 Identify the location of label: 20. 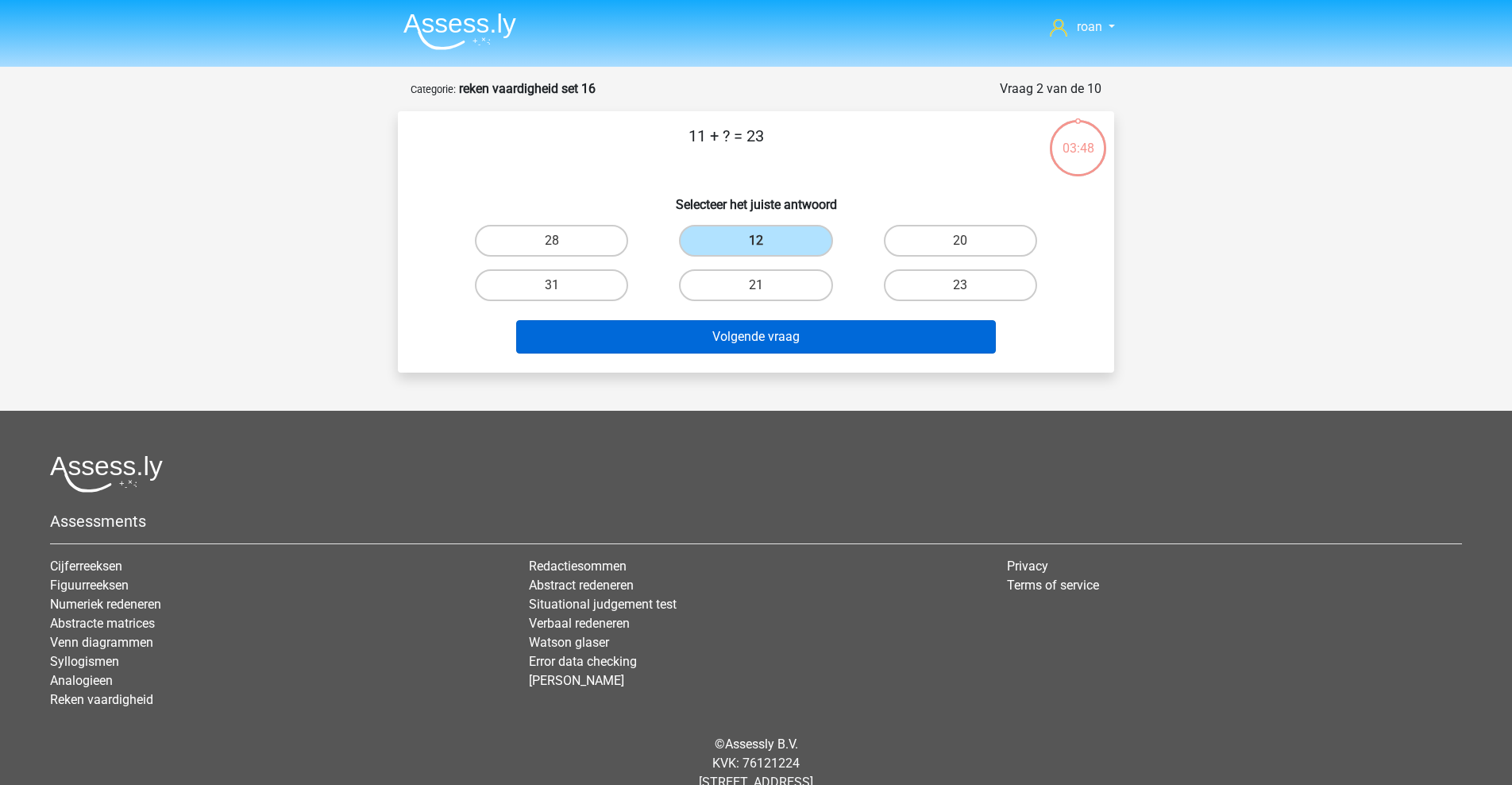
(960, 240).